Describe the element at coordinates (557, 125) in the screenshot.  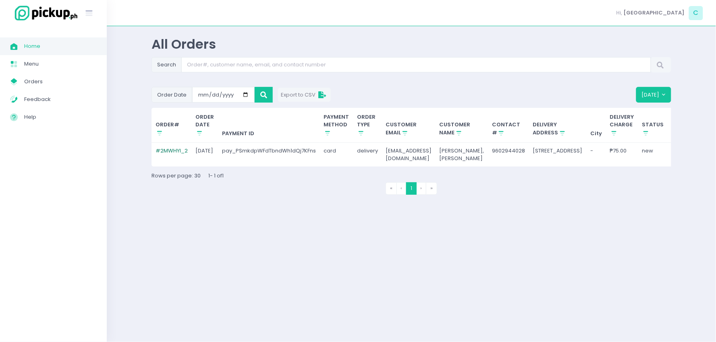
I see `th: DELIVERY ADDRESS` at that location.